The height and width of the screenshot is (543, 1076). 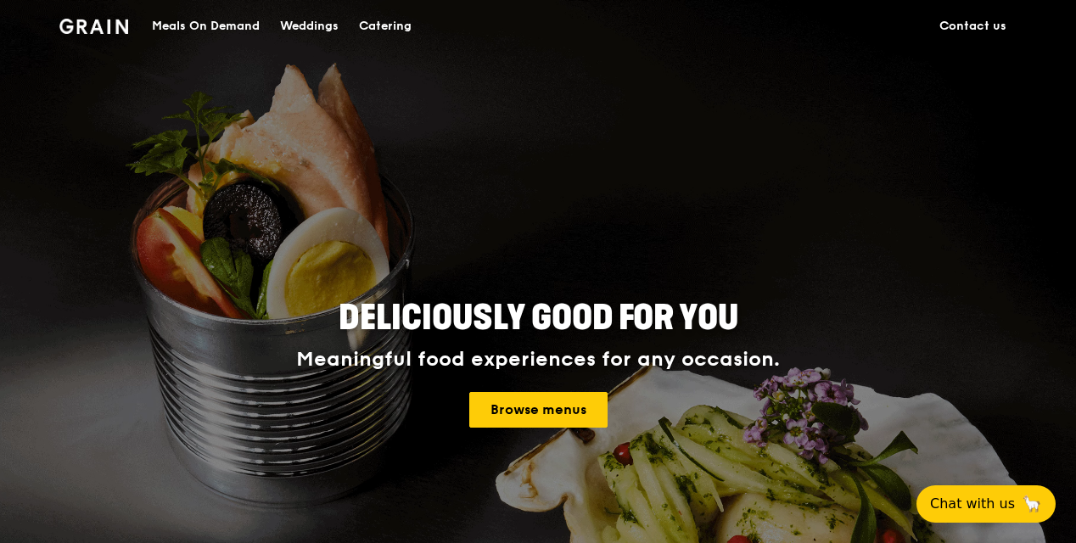 I want to click on div: Catering, so click(x=385, y=26).